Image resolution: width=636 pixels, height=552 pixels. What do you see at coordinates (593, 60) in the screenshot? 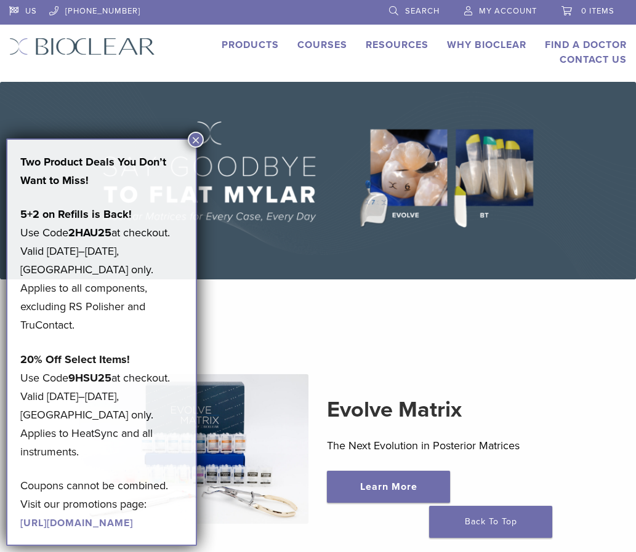
I see `a: Contact Us` at bounding box center [593, 60].